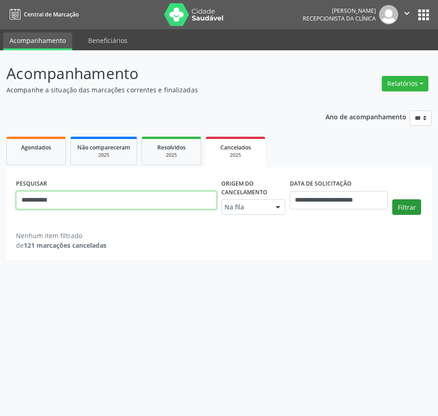  Describe the element at coordinates (245, 207) in the screenshot. I see `span: Na fila` at that location.